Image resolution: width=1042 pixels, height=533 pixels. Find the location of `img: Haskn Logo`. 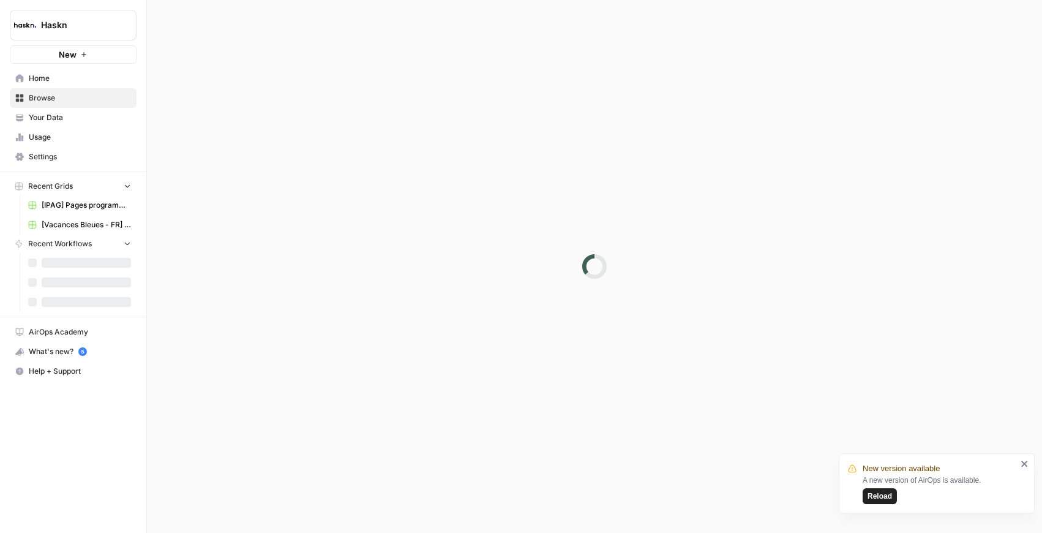

img: Haskn Logo is located at coordinates (25, 25).